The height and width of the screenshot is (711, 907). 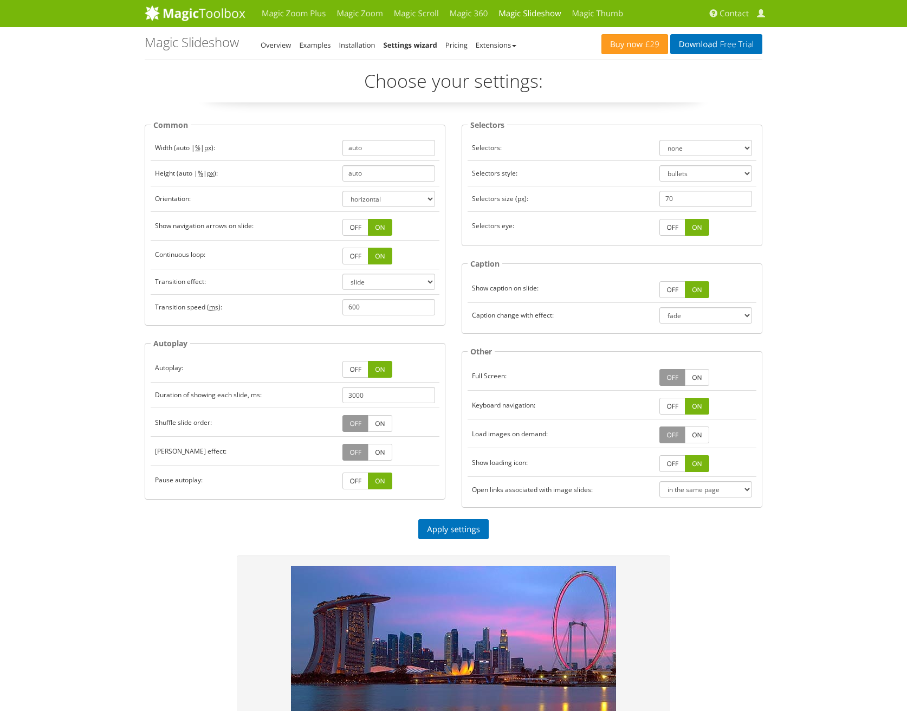 What do you see at coordinates (244, 225) in the screenshot?
I see `td: Show navigation arrows on slide:` at bounding box center [244, 225].